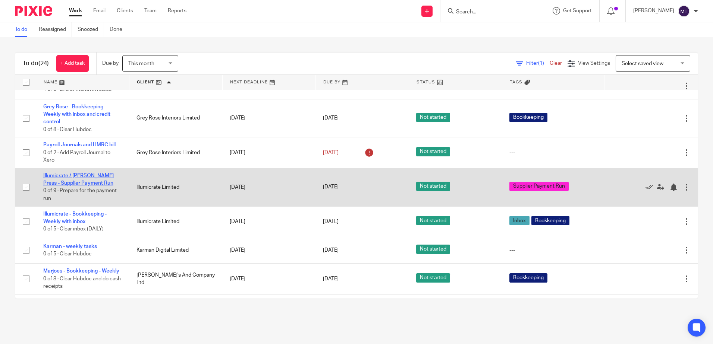  What do you see at coordinates (36, 63) in the screenshot?
I see `h1: To do` at bounding box center [36, 63].